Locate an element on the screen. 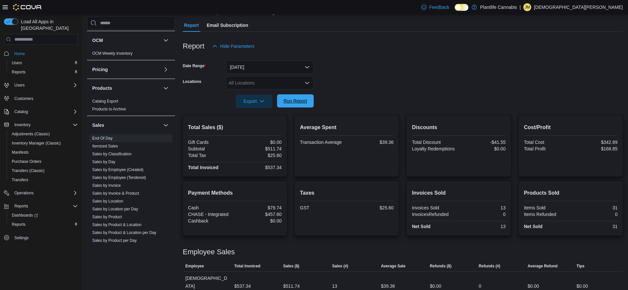  div: Total Cost is located at coordinates (547, 142).